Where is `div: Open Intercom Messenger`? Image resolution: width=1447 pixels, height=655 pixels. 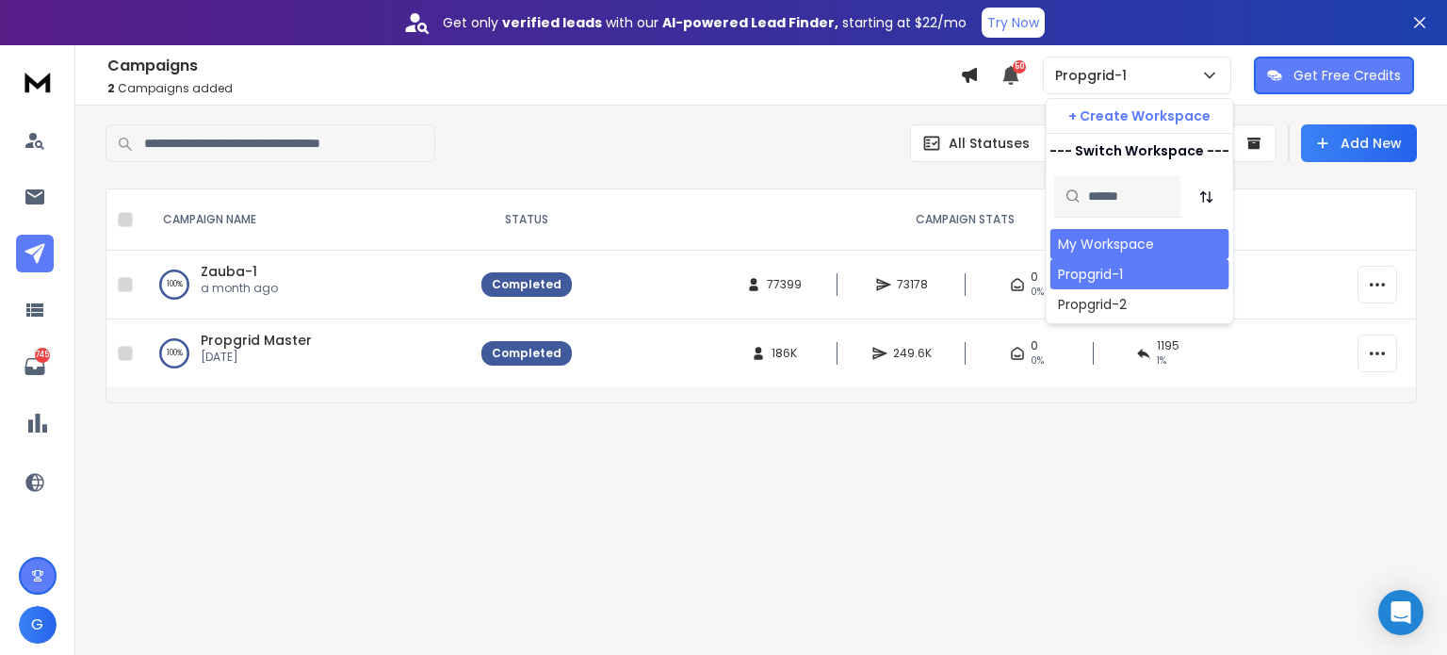 div: Open Intercom Messenger is located at coordinates (1401, 612).